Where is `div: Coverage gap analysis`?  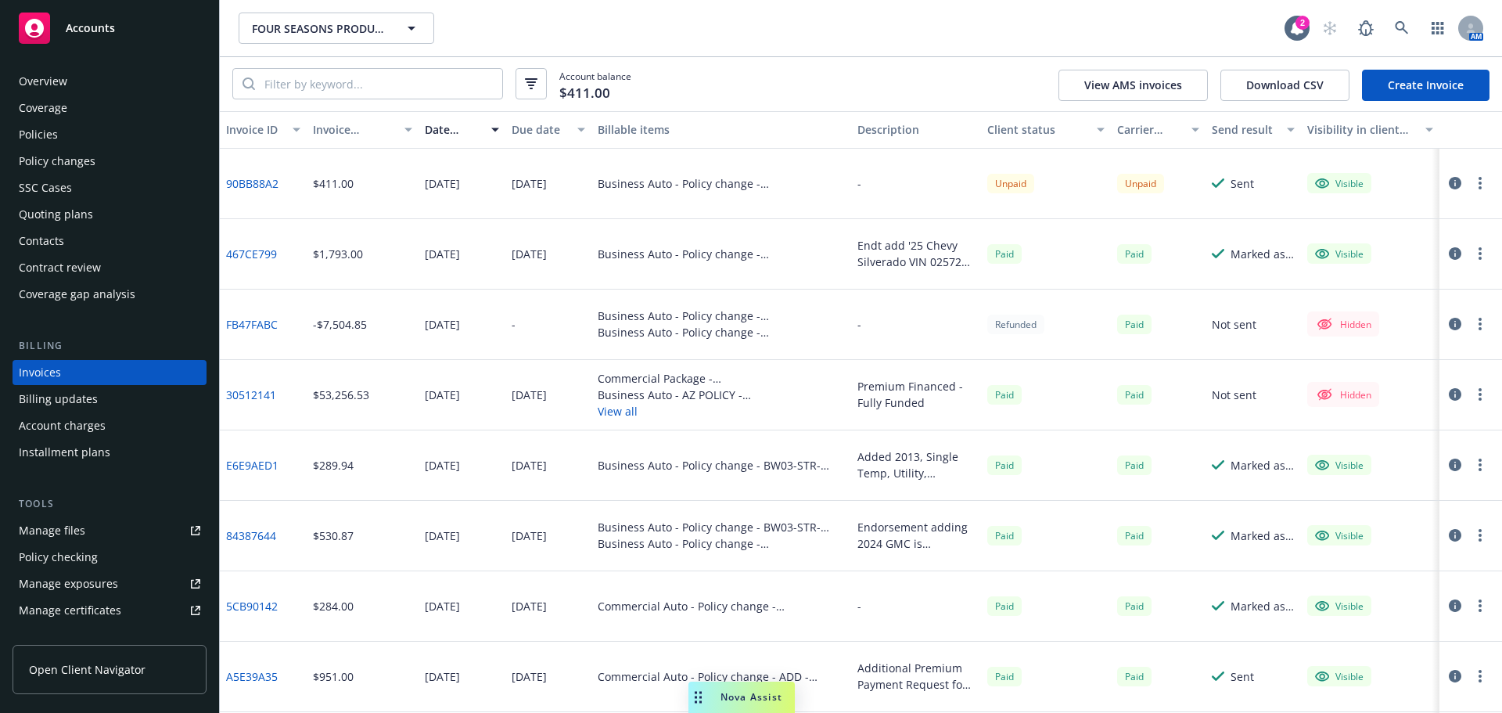
div: Coverage gap analysis is located at coordinates (77, 294).